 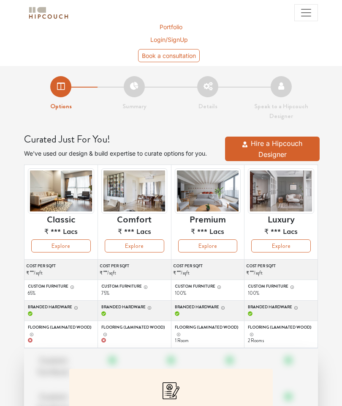 I want to click on a: Portfolio, so click(x=171, y=27).